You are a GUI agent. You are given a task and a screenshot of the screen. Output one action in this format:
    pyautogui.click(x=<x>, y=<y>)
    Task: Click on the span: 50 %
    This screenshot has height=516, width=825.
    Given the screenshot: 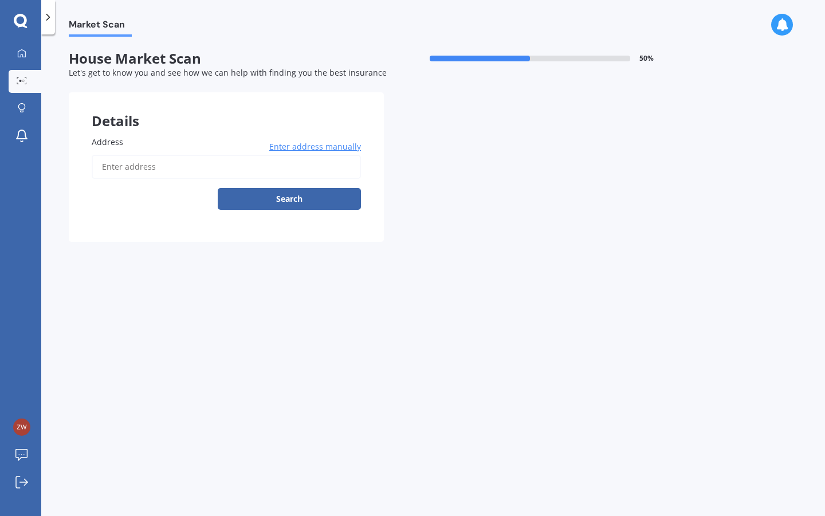 What is the action you would take?
    pyautogui.click(x=646, y=58)
    